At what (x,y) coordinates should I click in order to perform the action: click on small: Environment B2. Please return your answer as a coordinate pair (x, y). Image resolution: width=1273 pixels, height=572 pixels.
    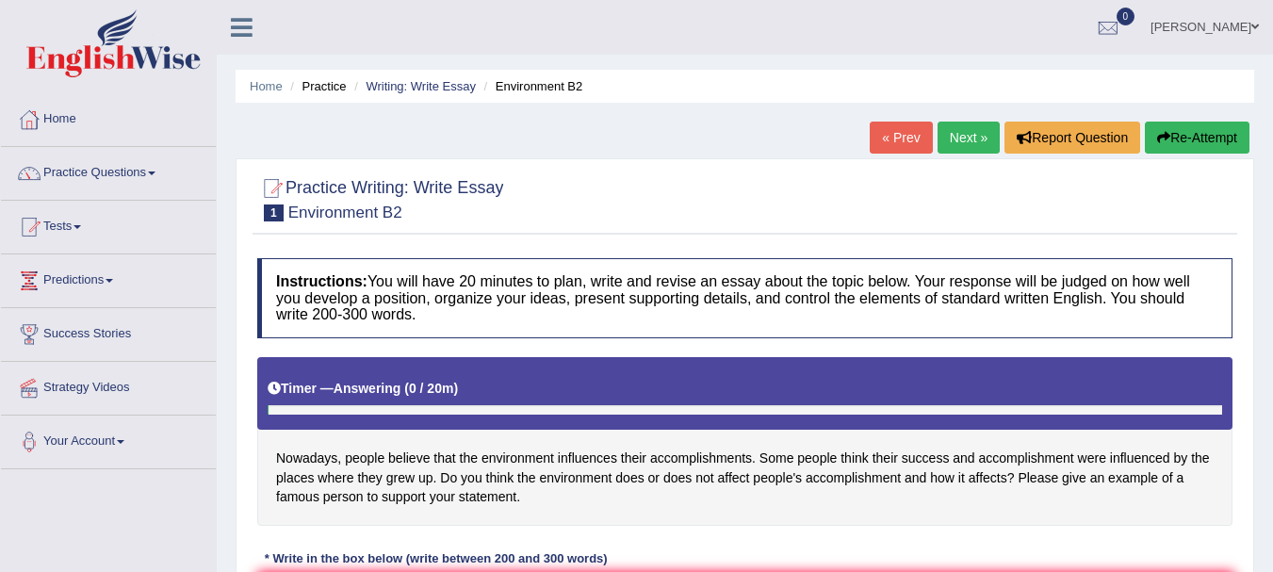
    Looking at the image, I should click on (345, 212).